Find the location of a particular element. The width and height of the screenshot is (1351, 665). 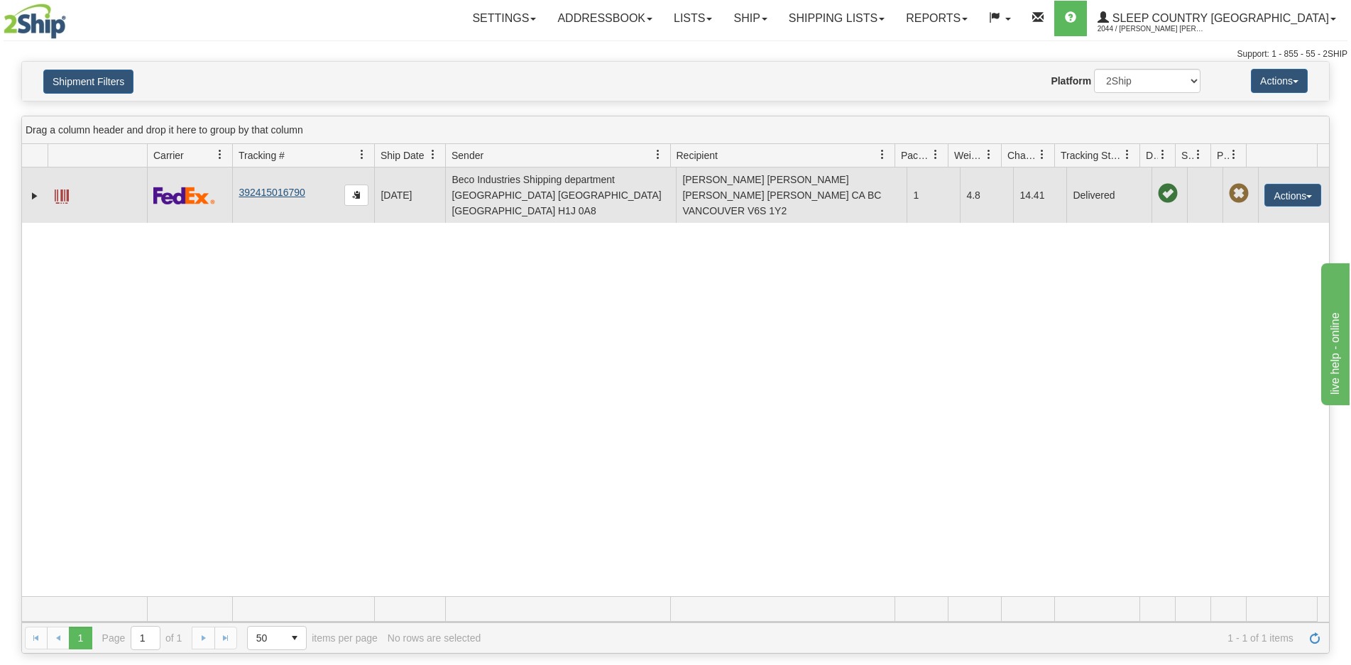

span: On time is located at coordinates (1168, 194).